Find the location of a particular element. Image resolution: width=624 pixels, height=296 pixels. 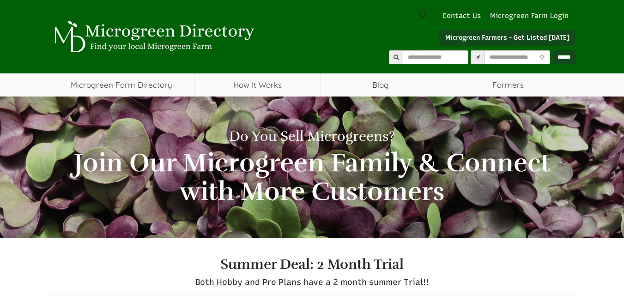

i: Use Current Location is located at coordinates (541, 57).